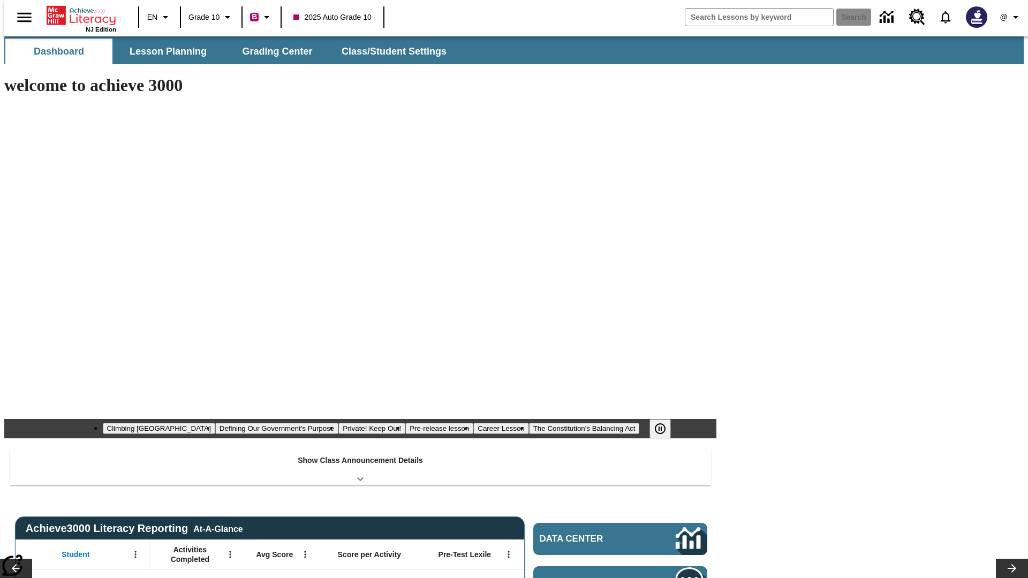  I want to click on p: Show Class Announcement Details, so click(360, 460).